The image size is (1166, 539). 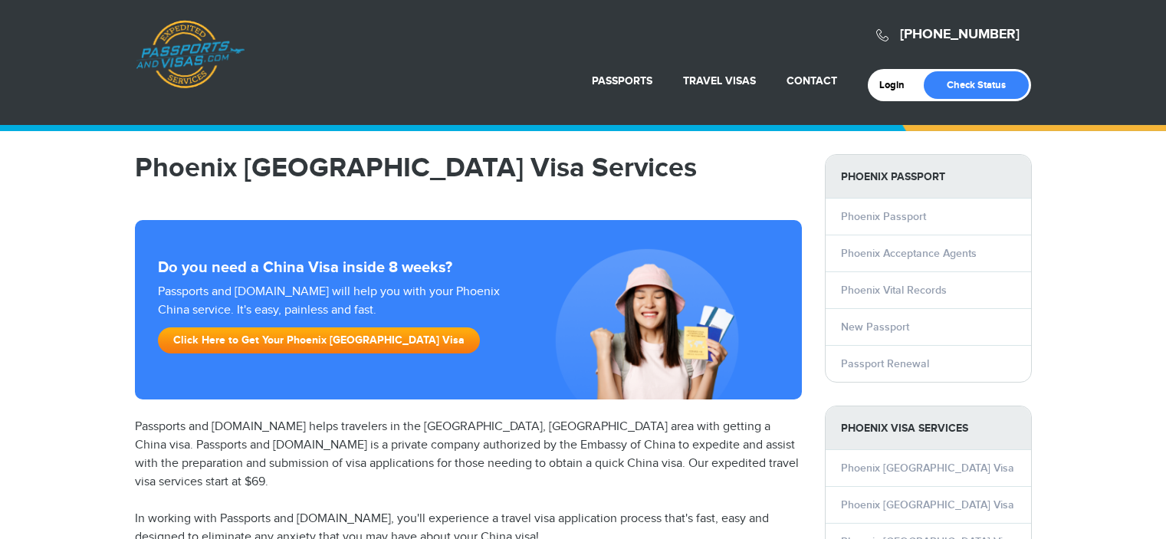 What do you see at coordinates (812, 81) in the screenshot?
I see `a: Contact` at bounding box center [812, 81].